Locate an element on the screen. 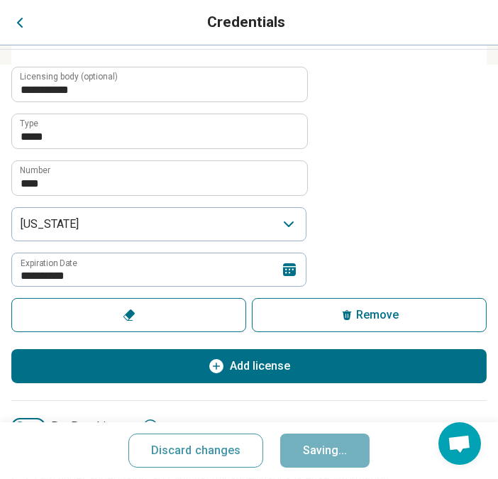  label: Licensing body (optional) is located at coordinates (69, 77).